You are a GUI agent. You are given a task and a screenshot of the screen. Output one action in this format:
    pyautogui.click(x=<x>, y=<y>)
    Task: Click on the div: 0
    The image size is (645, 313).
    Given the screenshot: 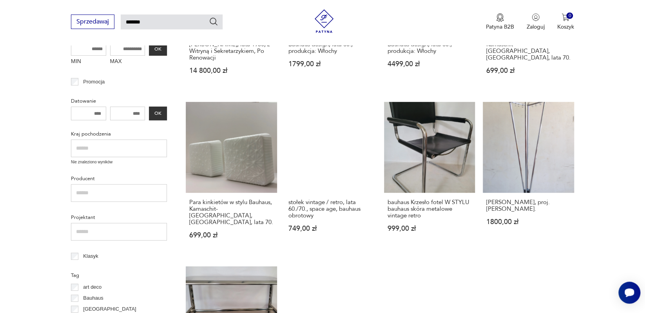 What is the action you would take?
    pyautogui.click(x=569, y=16)
    